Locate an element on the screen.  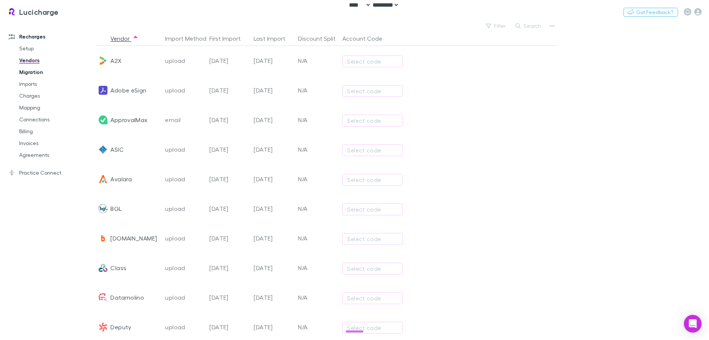
div: Open Intercom Messenger is located at coordinates (693, 323).